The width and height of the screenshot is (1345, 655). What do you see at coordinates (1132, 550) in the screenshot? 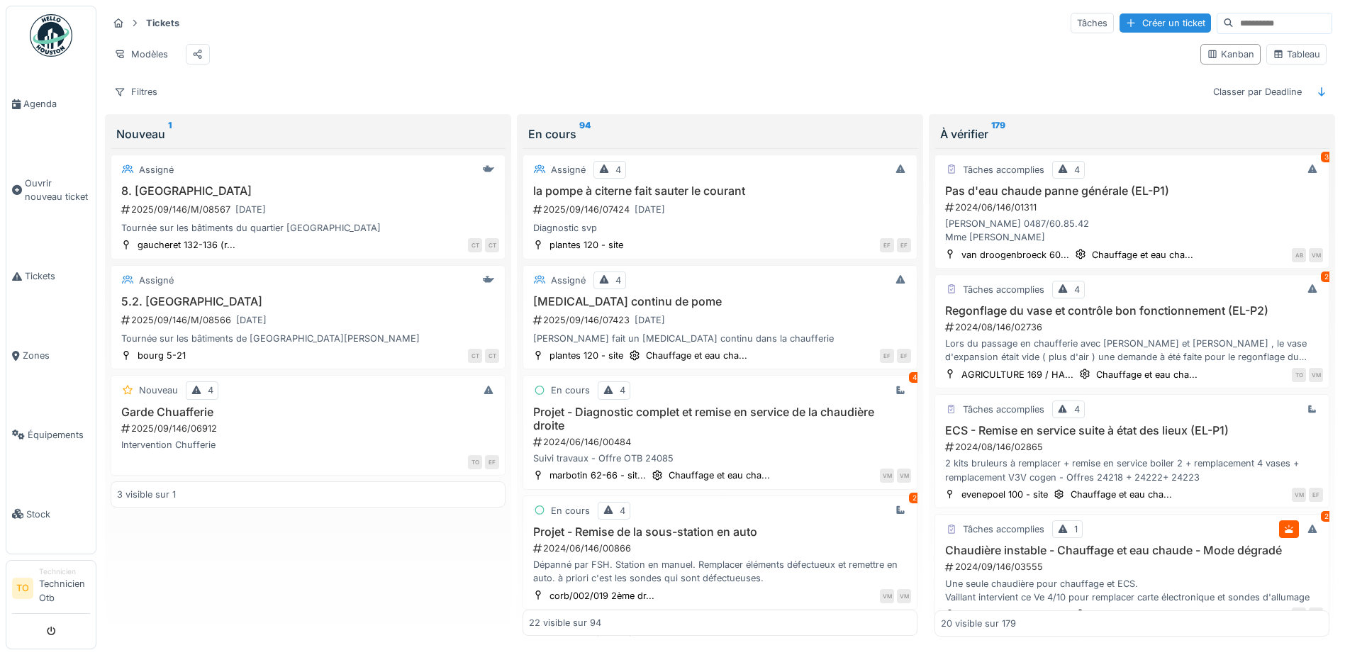
I see `h3: Chaudière instable - Chauffage et eau chaude - Mode dégradé` at bounding box center [1132, 550].